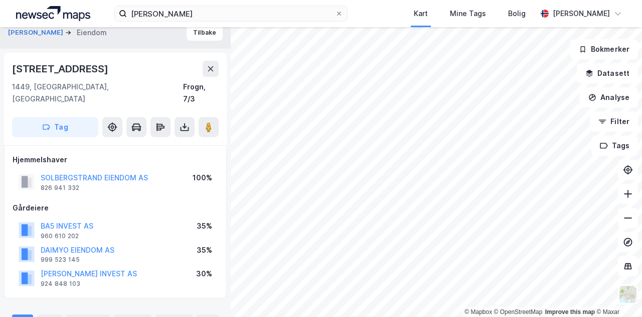 This screenshot has height=317, width=642. What do you see at coordinates (201, 93) in the screenshot?
I see `div: Frogn, 7/3` at bounding box center [201, 93].